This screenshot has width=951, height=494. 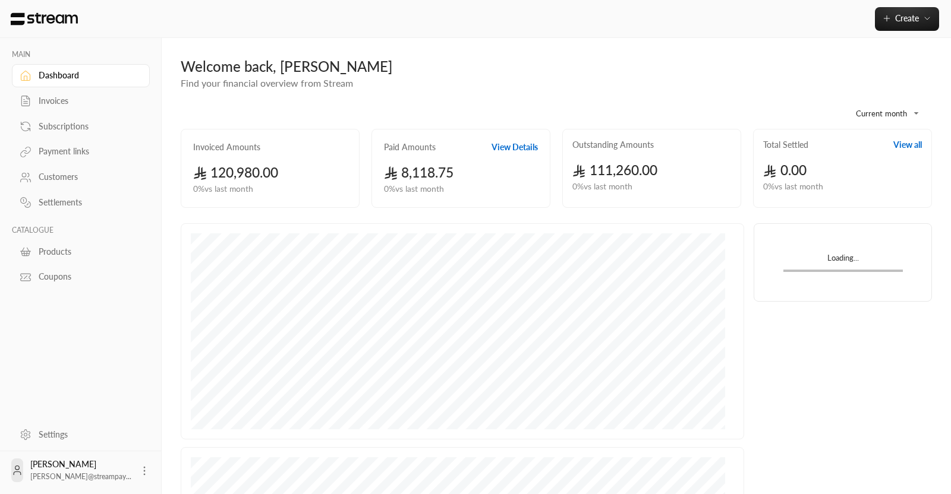 I want to click on span: 0.00, so click(x=784, y=170).